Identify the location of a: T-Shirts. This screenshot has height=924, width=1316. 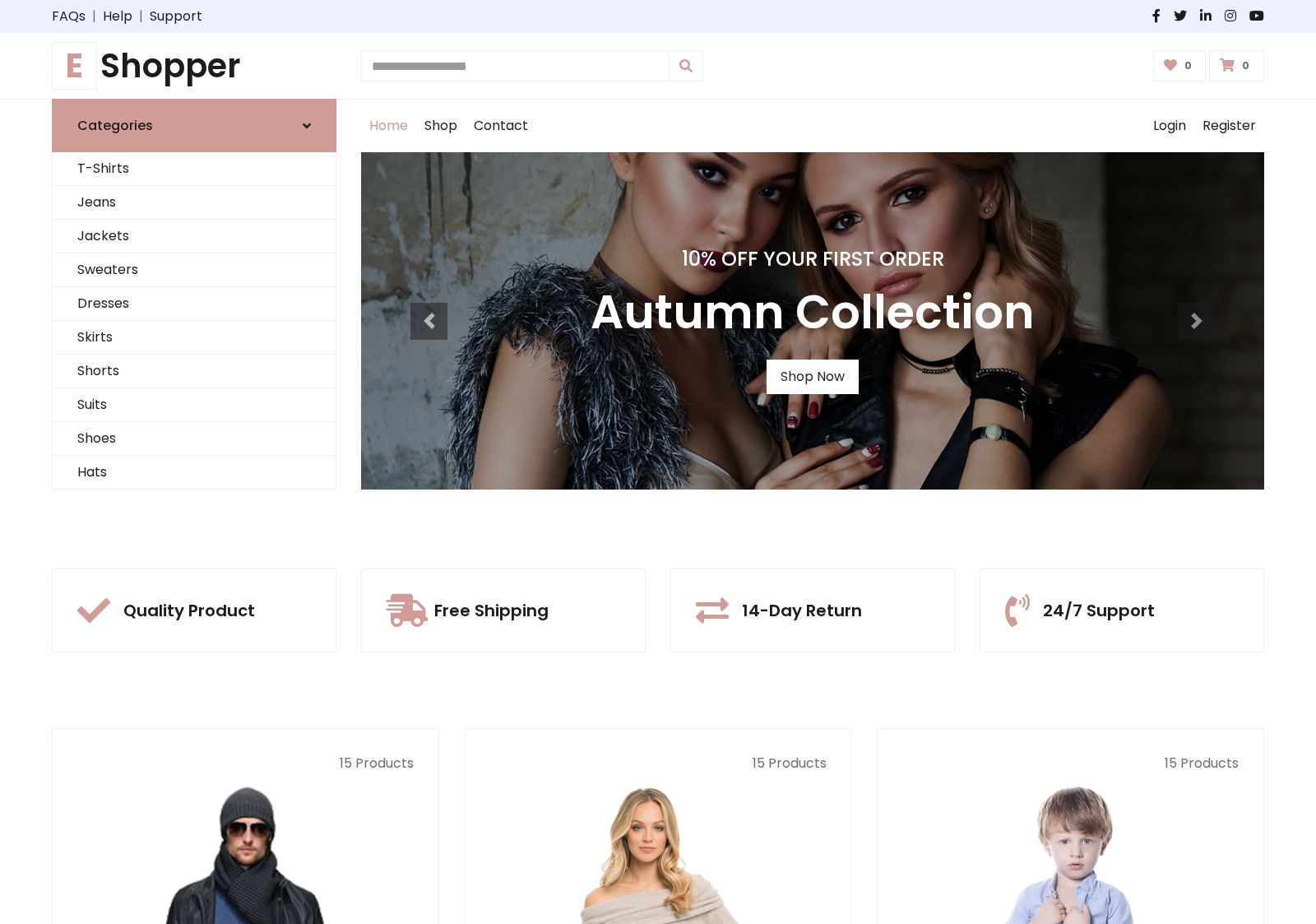
(194, 169).